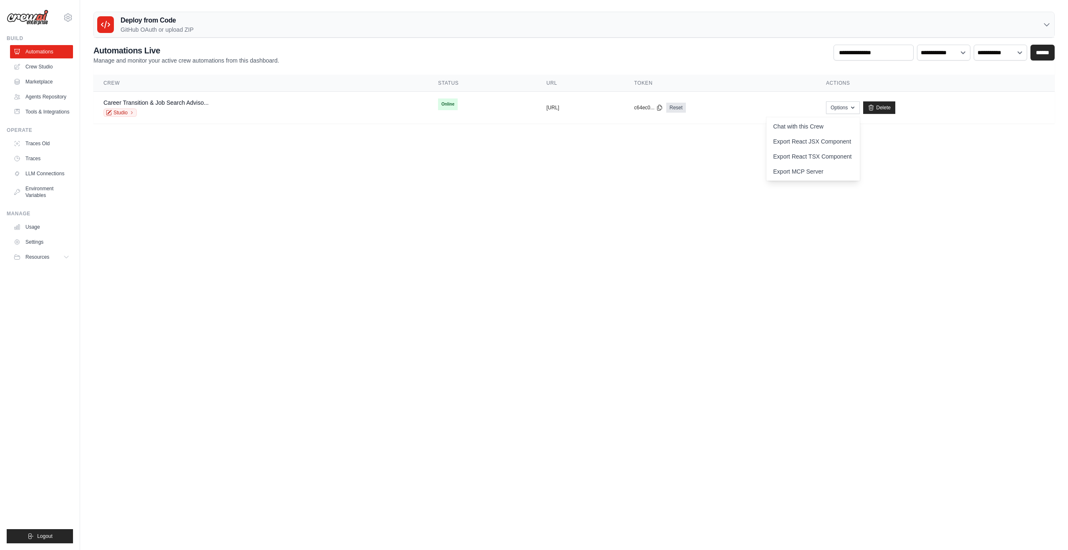 The height and width of the screenshot is (550, 1068). What do you see at coordinates (936, 83) in the screenshot?
I see `th: Actions` at bounding box center [936, 83].